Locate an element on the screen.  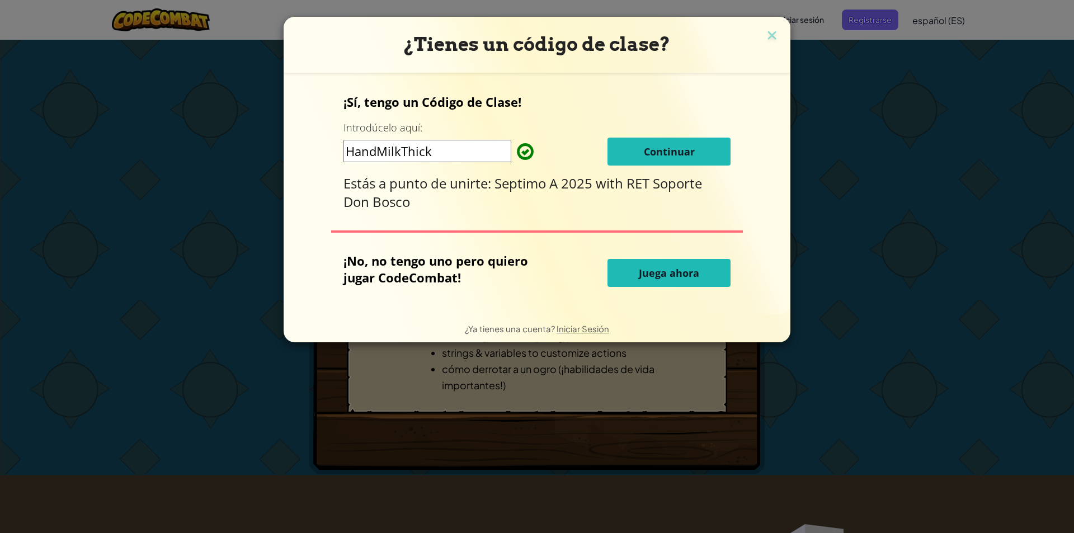
span: Continuar is located at coordinates (669, 152).